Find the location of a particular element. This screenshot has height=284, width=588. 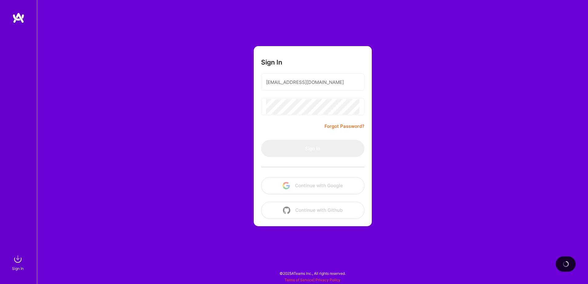

a: sign inSign In is located at coordinates (18, 263).